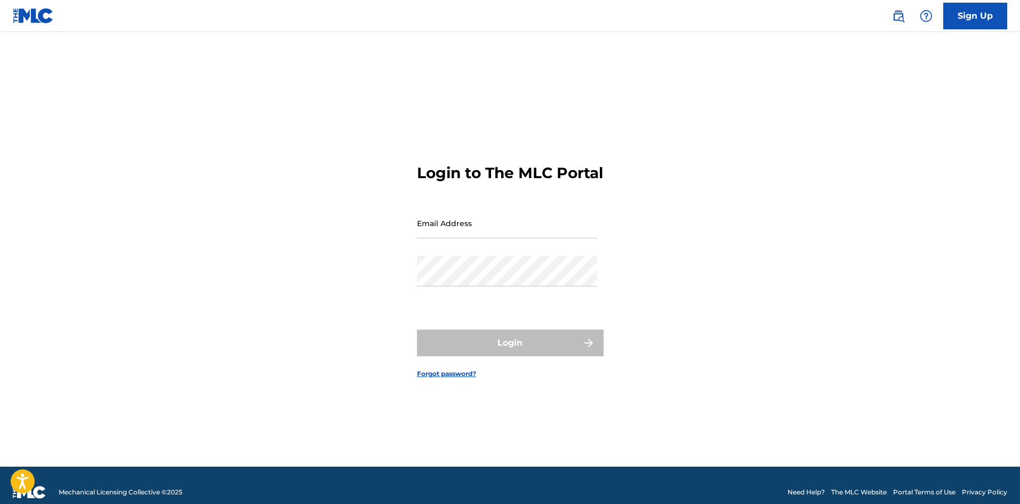  What do you see at coordinates (446, 374) in the screenshot?
I see `a: Forgot password?` at bounding box center [446, 374].